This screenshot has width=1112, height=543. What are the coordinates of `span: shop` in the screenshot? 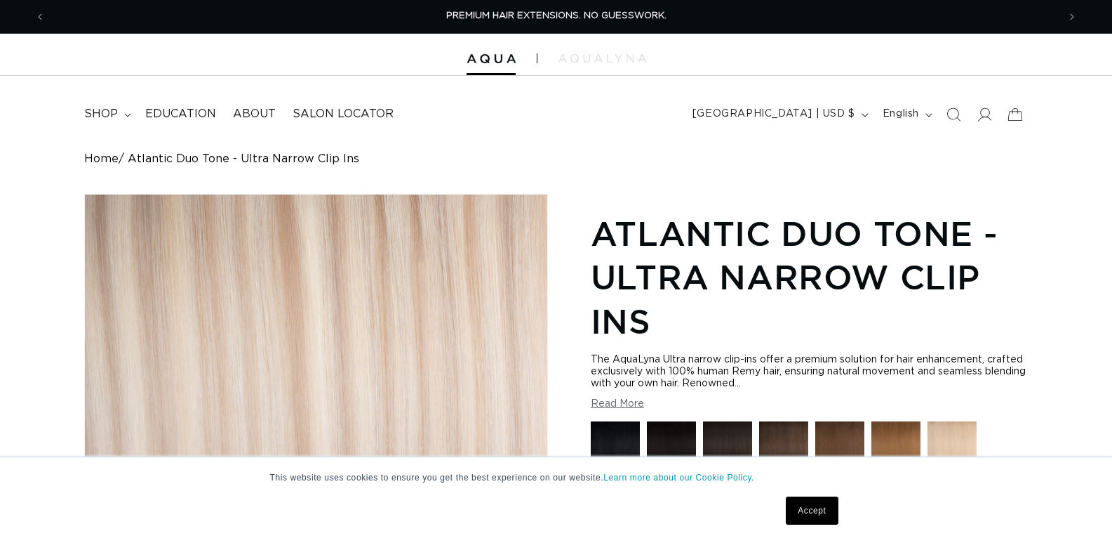 It's located at (101, 114).